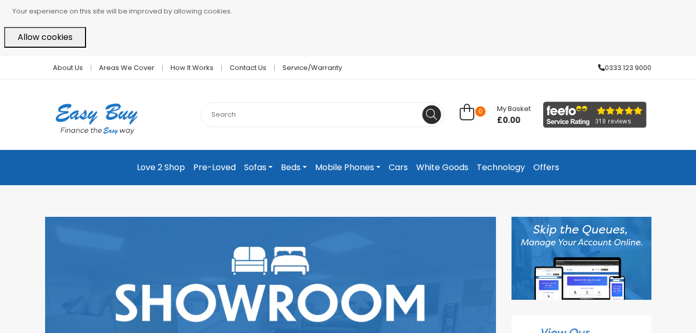  I want to click on a: Cars, so click(398, 167).